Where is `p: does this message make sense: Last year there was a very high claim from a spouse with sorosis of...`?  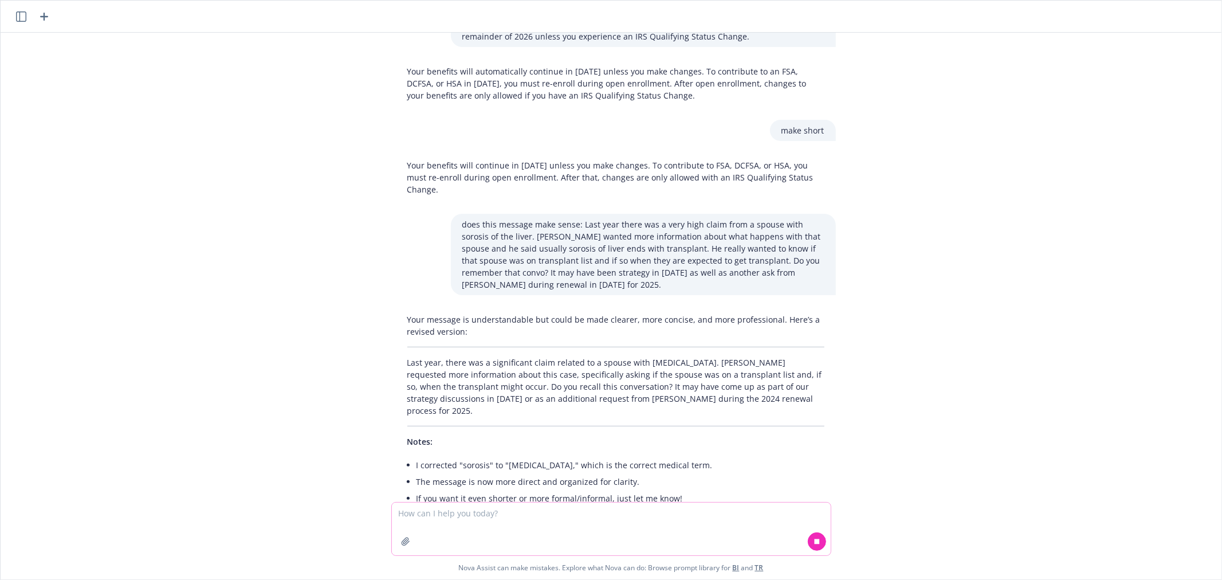 p: does this message make sense: Last year there was a very high claim from a spouse with sorosis of... is located at coordinates (644, 254).